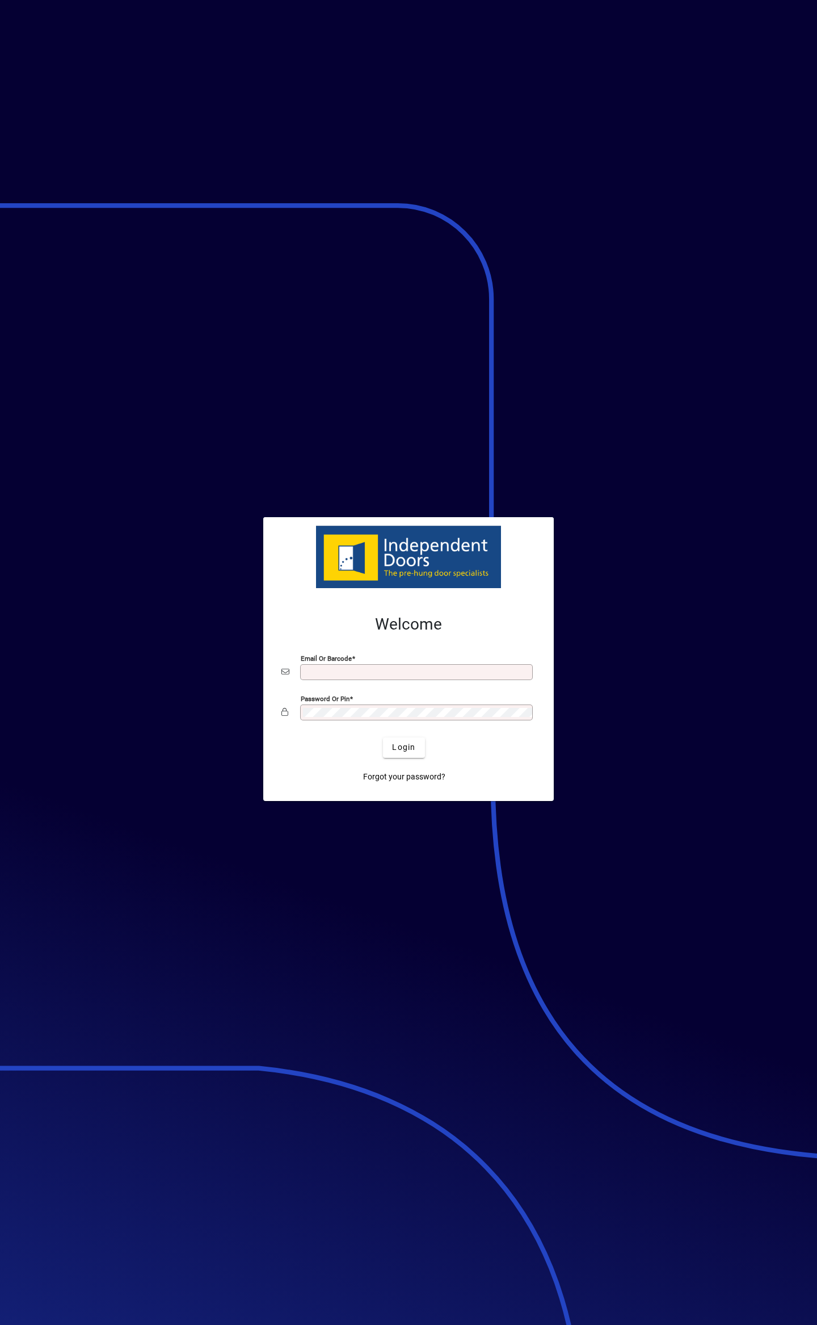  Describe the element at coordinates (404, 747) in the screenshot. I see `span: Login` at that location.